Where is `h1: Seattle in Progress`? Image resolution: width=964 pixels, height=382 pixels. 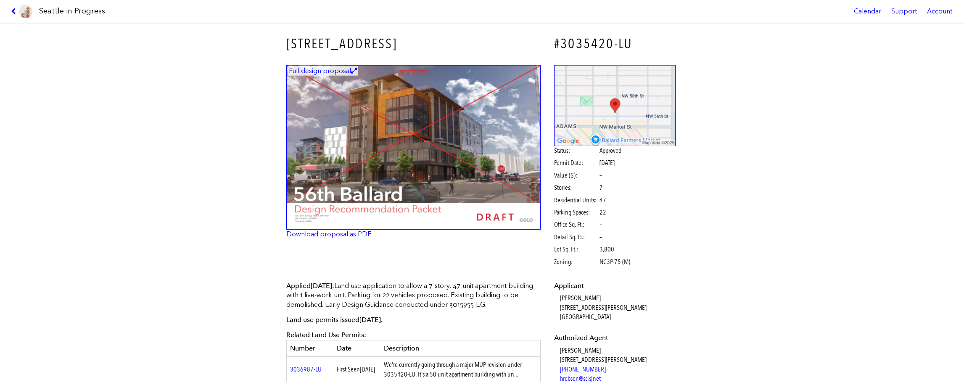
h1: Seattle in Progress is located at coordinates (72, 11).